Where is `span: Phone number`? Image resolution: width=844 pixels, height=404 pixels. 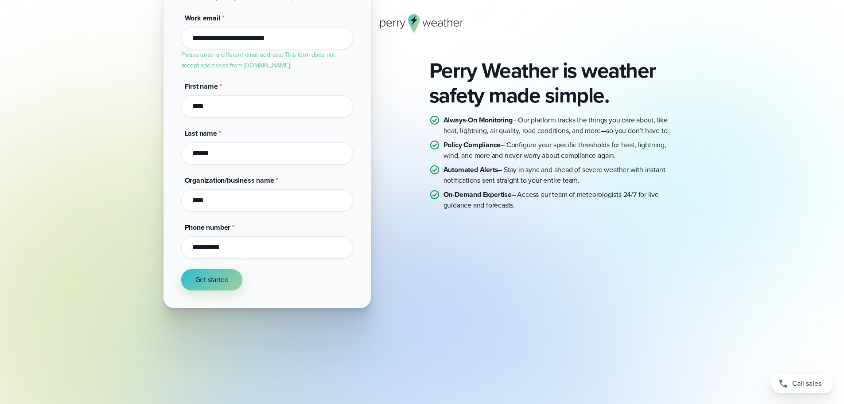 span: Phone number is located at coordinates (208, 227).